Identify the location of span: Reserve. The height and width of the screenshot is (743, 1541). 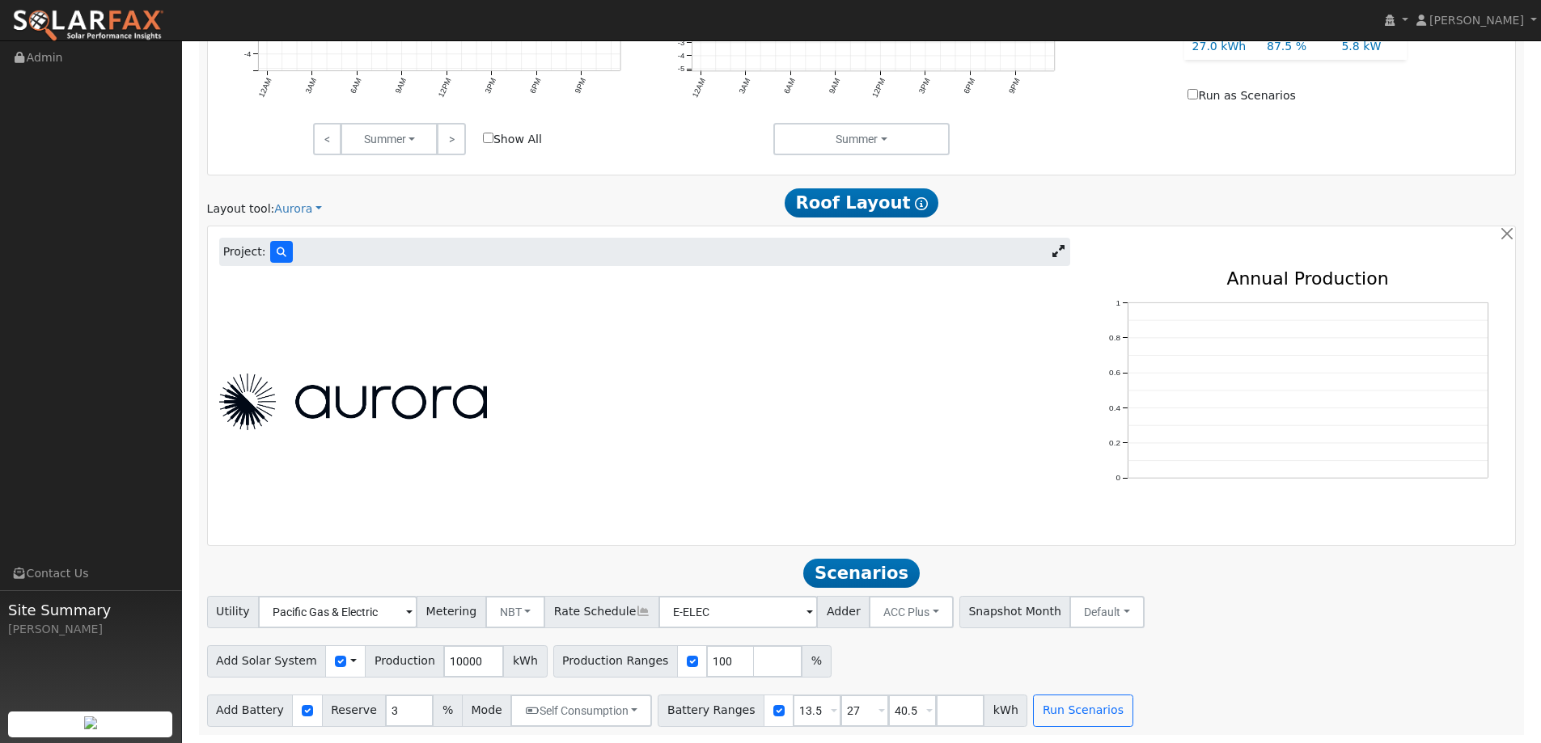
(354, 711).